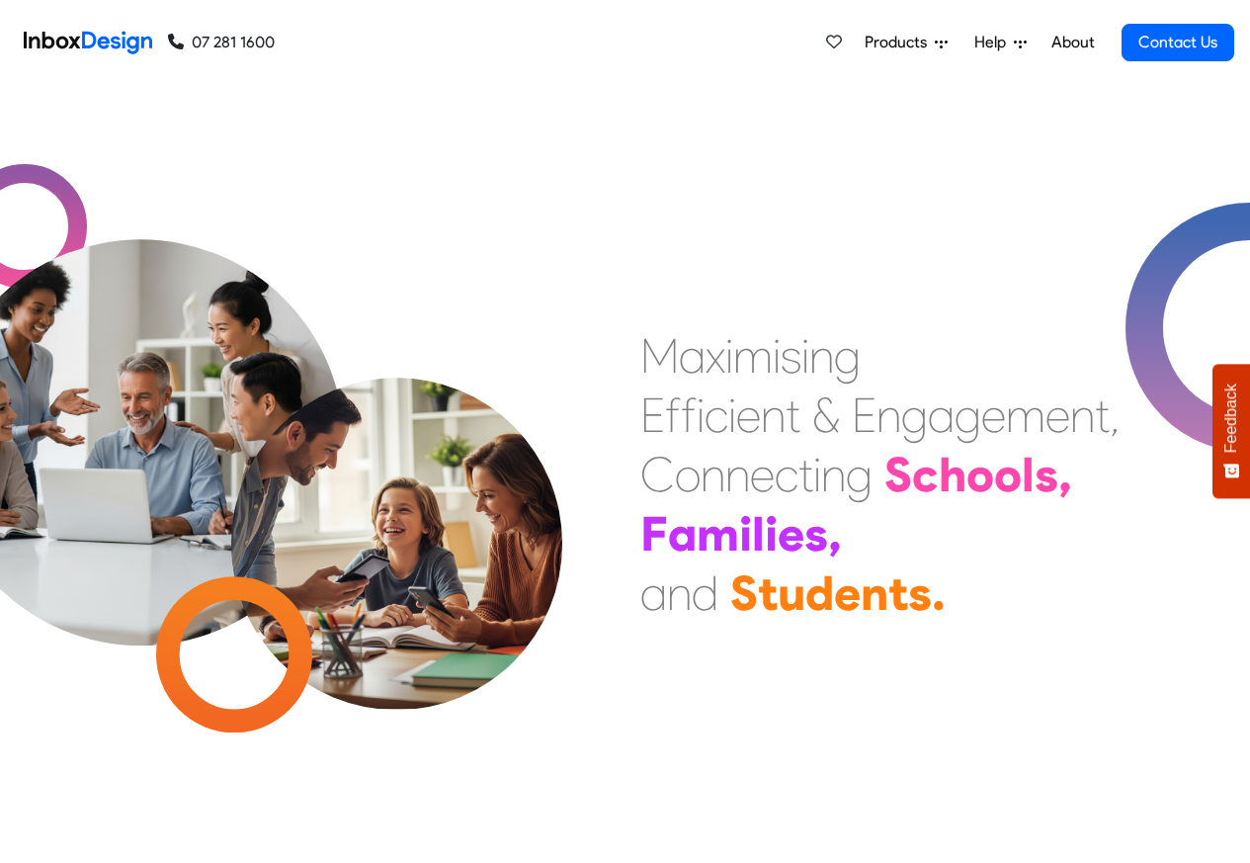 This screenshot has height=863, width=1250. What do you see at coordinates (906, 42) in the screenshot?
I see `a: Products` at bounding box center [906, 42].